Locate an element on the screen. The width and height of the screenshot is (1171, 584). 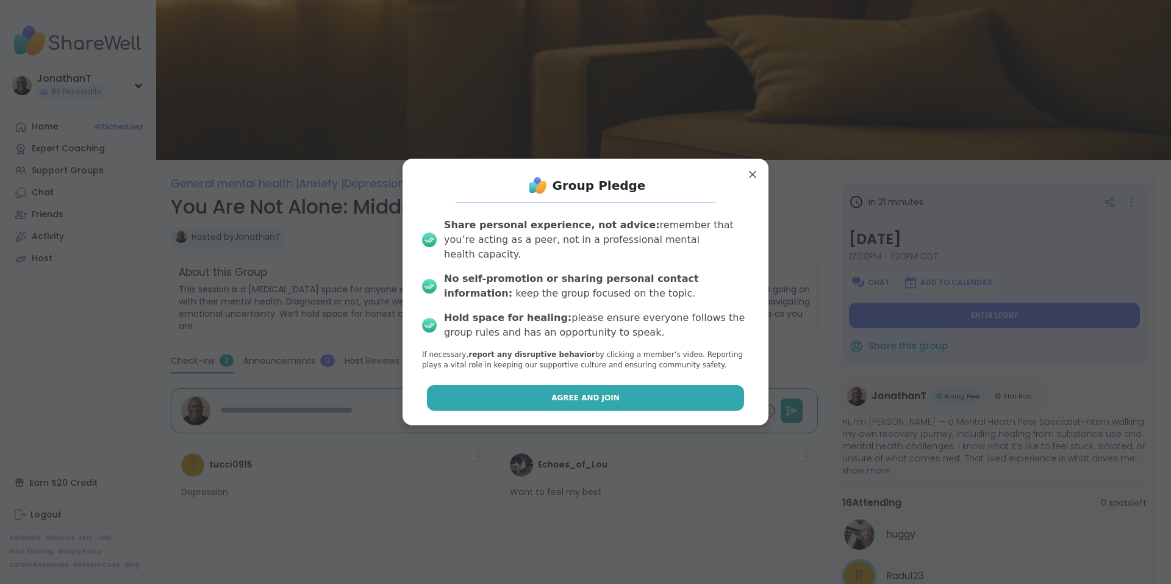
h1: Group Pledge is located at coordinates (599, 185).